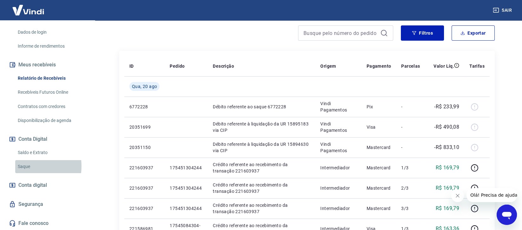 Image resolution: width=522 pixels, height=230 pixels. Describe the element at coordinates (341, 33) in the screenshot. I see `input: Busque pelo número do pedido` at that location.